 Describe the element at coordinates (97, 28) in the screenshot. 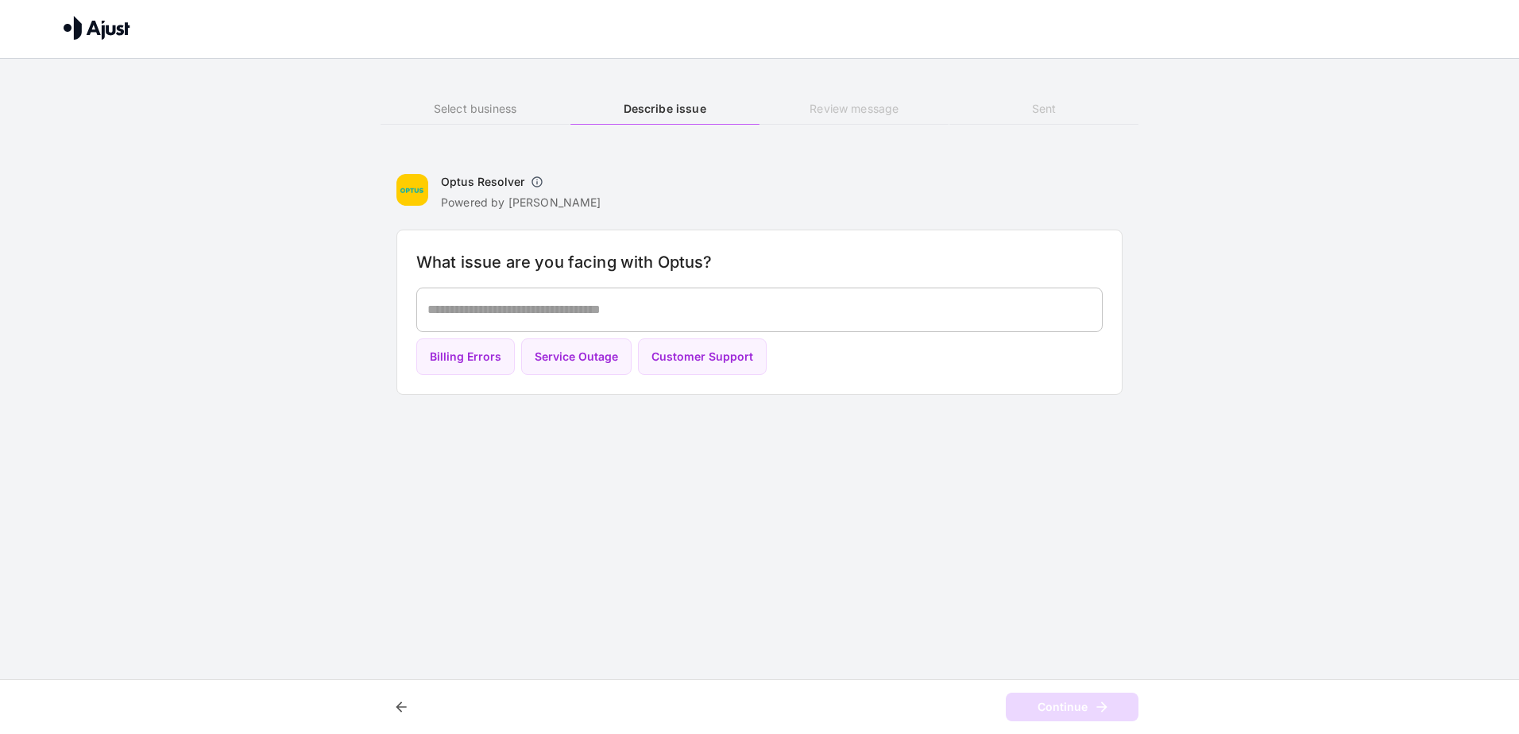

I see `img: Ajust` at that location.